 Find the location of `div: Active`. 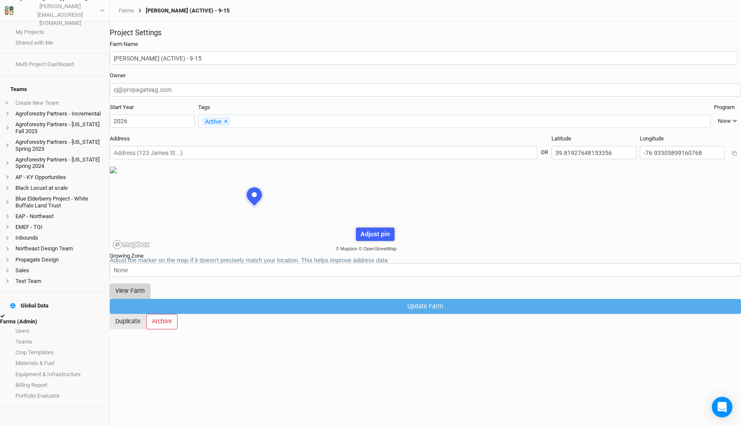

div: Active is located at coordinates (216, 121).